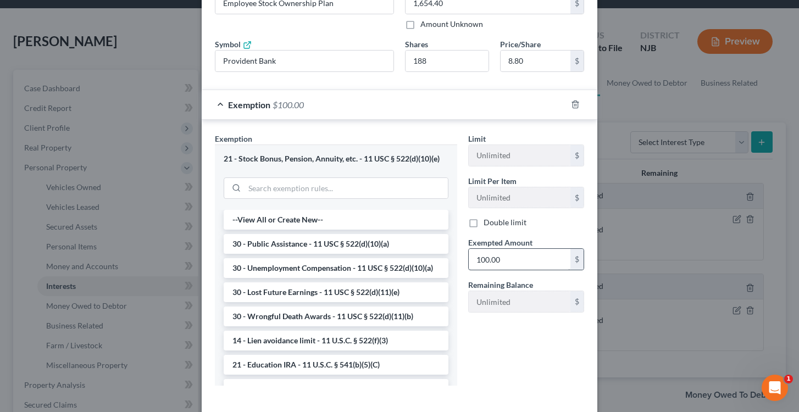  Describe the element at coordinates (288, 104) in the screenshot. I see `span: $100.00` at that location.